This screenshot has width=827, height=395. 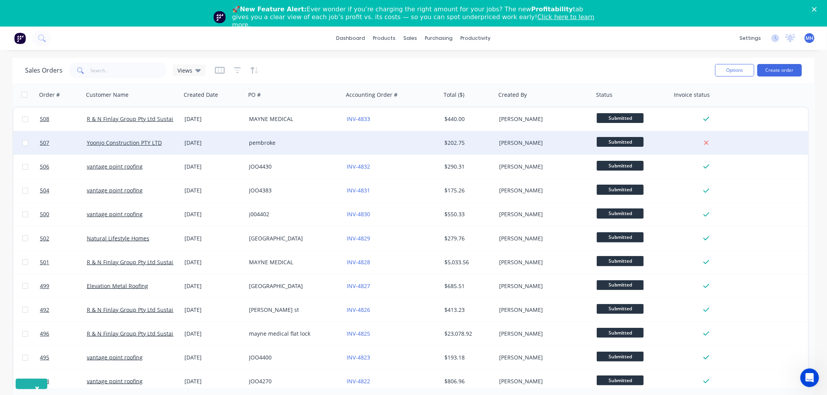 I want to click on a: 500, so click(x=63, y=214).